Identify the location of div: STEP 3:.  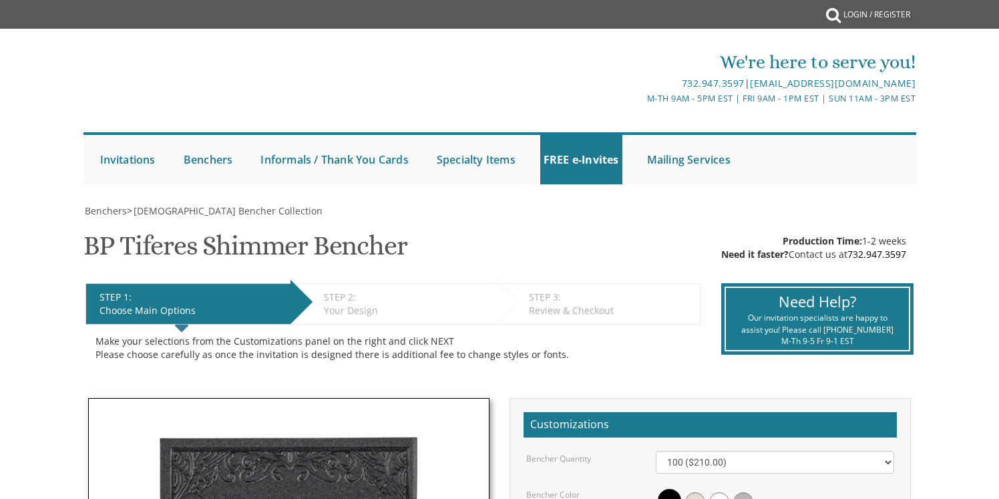
(611, 297).